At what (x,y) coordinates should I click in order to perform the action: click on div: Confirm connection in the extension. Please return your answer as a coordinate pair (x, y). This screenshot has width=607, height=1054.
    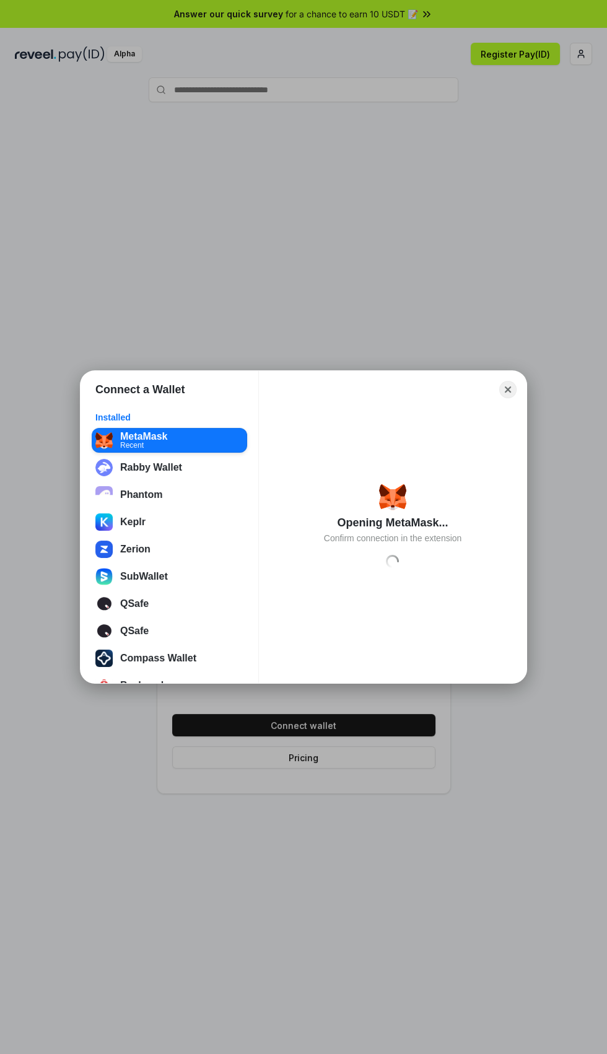
    Looking at the image, I should click on (393, 538).